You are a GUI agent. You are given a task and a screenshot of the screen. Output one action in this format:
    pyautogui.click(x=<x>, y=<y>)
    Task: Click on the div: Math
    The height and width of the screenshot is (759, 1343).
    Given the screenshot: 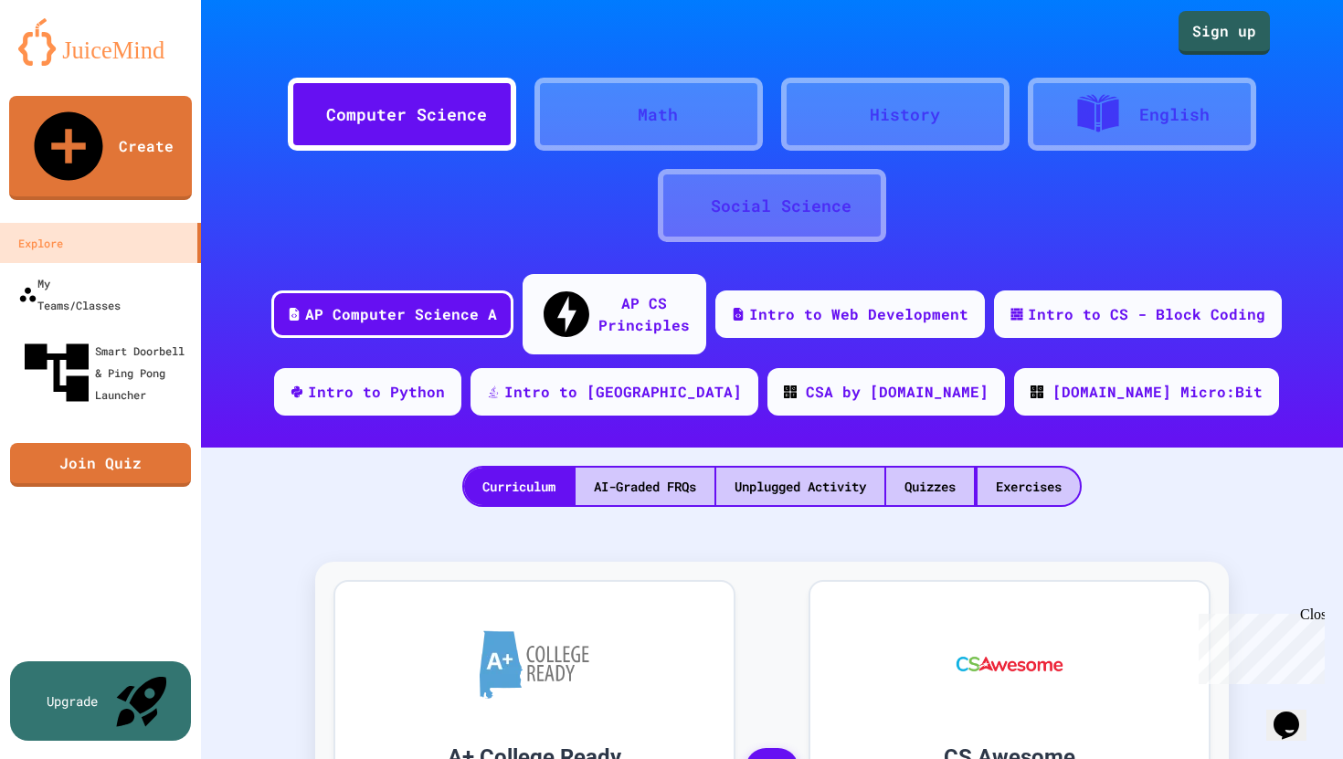 What is the action you would take?
    pyautogui.click(x=658, y=114)
    